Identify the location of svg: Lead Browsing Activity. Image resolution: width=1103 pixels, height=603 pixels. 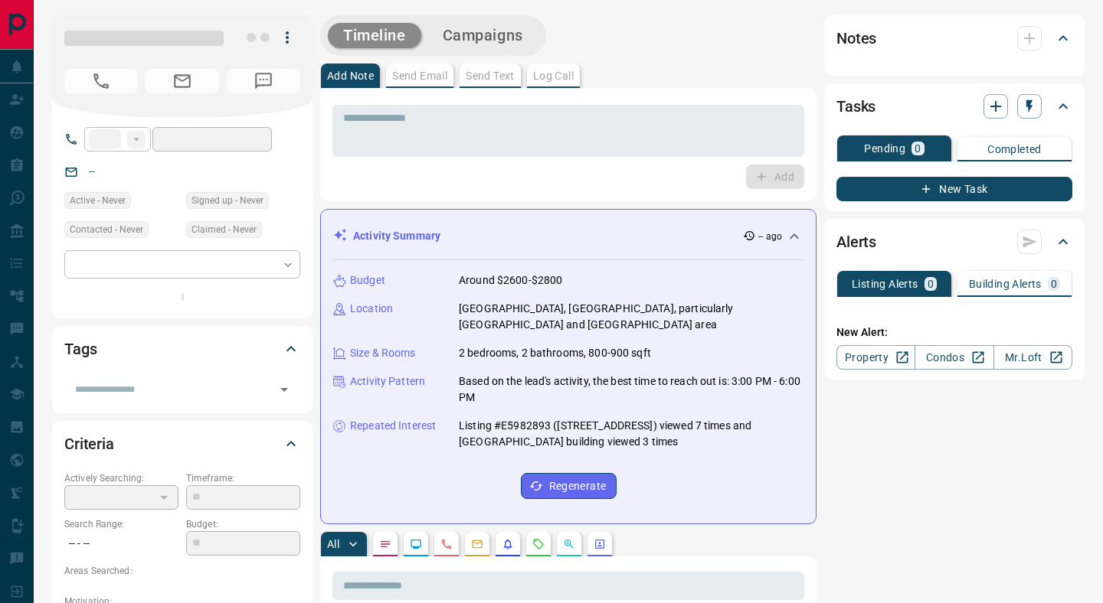
(416, 545).